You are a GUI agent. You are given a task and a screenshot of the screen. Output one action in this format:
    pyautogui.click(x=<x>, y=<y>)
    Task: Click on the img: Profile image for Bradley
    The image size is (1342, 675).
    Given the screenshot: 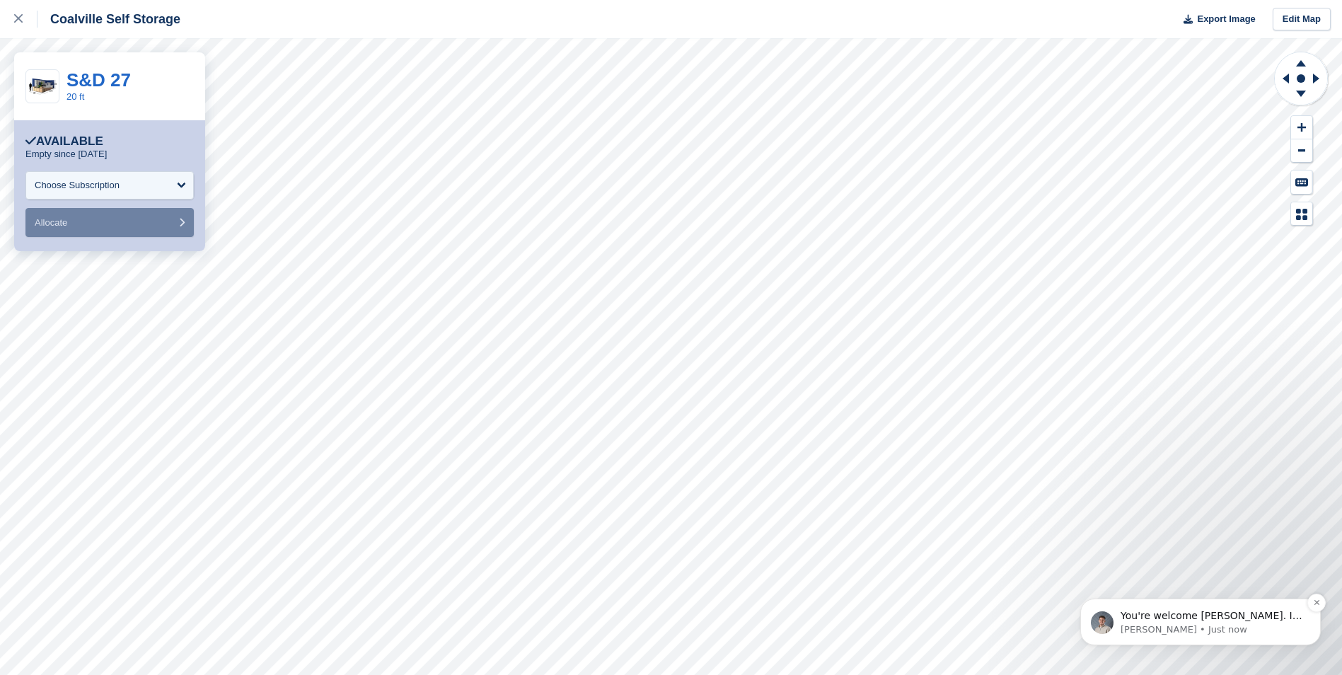 What is the action you would take?
    pyautogui.click(x=43, y=113)
    